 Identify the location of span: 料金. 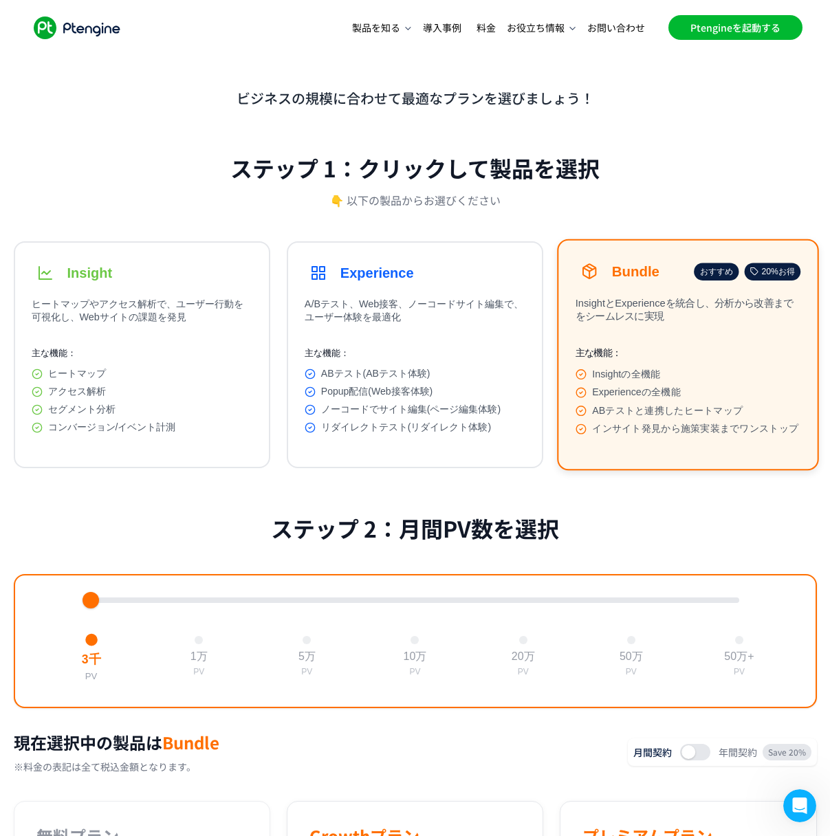
(486, 28).